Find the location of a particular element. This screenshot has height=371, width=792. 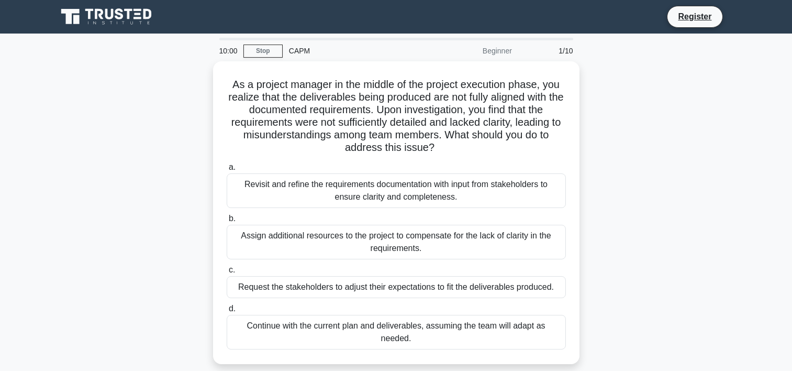

div: Assign additional resources to the project to compensate for the lack of clarity in the requireme... is located at coordinates (396, 242).